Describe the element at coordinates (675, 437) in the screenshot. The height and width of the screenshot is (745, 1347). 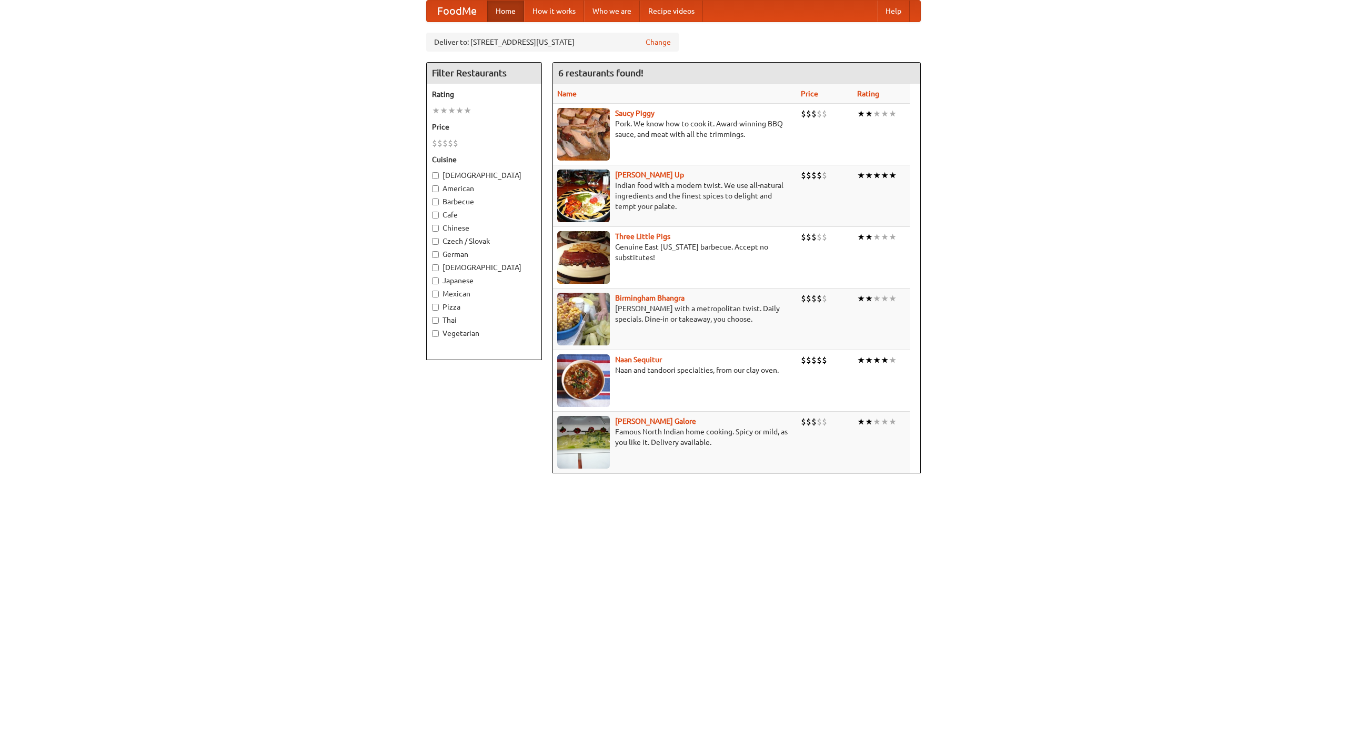
I see `p: Famous North Indian home cooking. Spicy or mild, as you like it. Delivery available.` at that location.